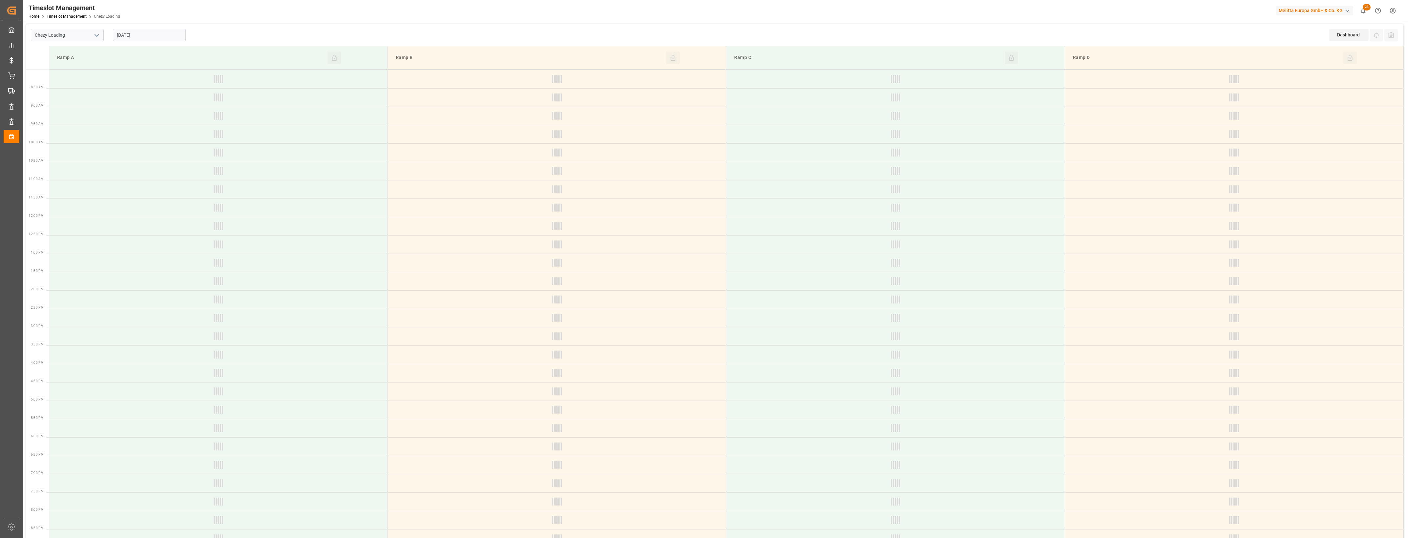 This screenshot has width=1408, height=538. Describe the element at coordinates (1349, 35) in the screenshot. I see `div: Dashboard` at that location.